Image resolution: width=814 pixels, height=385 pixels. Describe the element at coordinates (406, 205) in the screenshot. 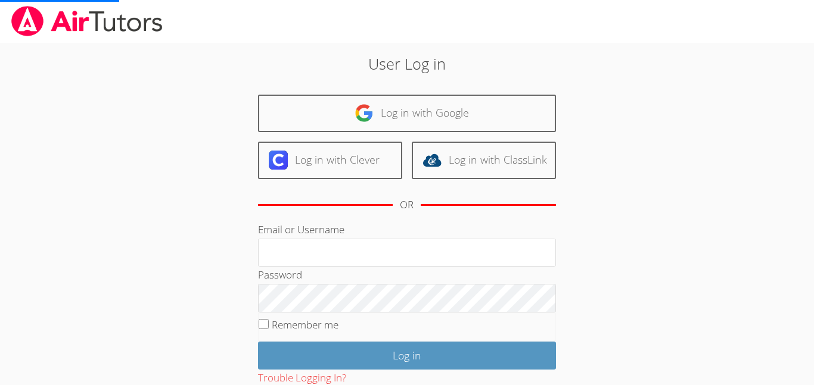

I see `div: OR` at that location.